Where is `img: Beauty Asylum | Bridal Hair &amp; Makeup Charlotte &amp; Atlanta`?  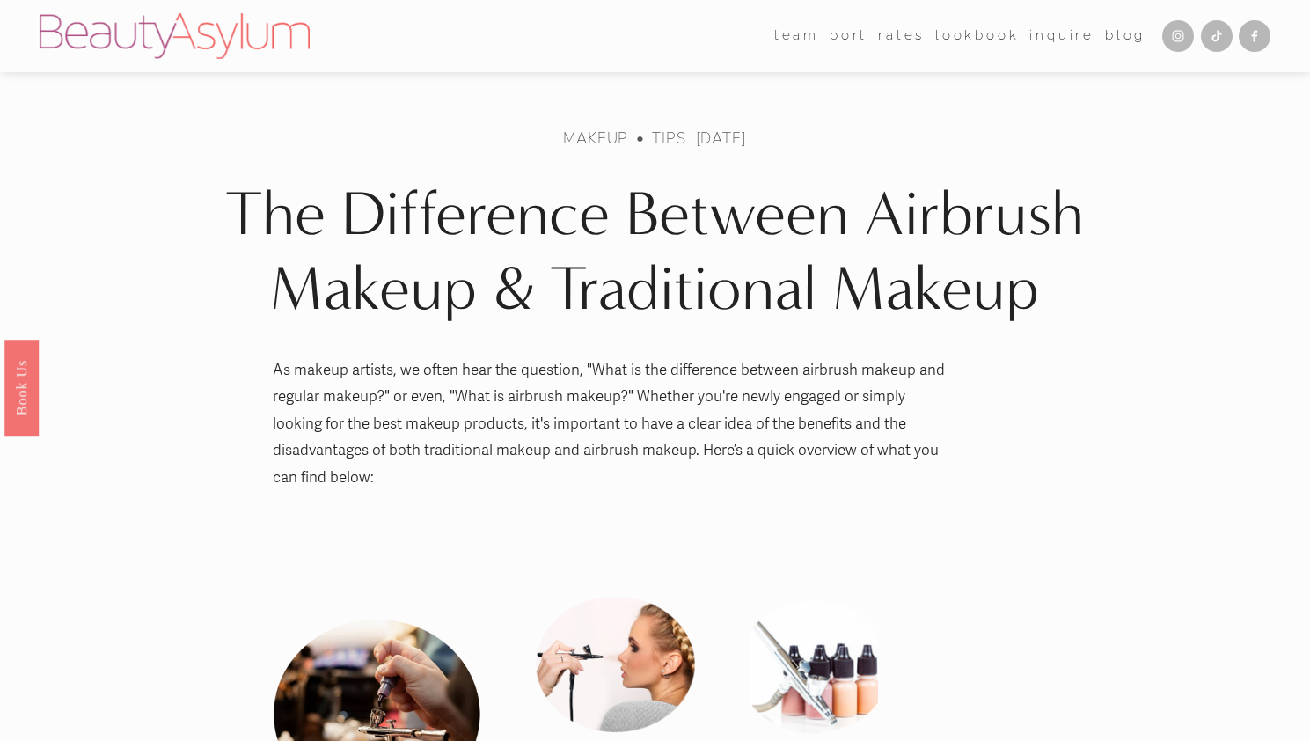
img: Beauty Asylum | Bridal Hair &amp; Makeup Charlotte &amp; Atlanta is located at coordinates (174, 36).